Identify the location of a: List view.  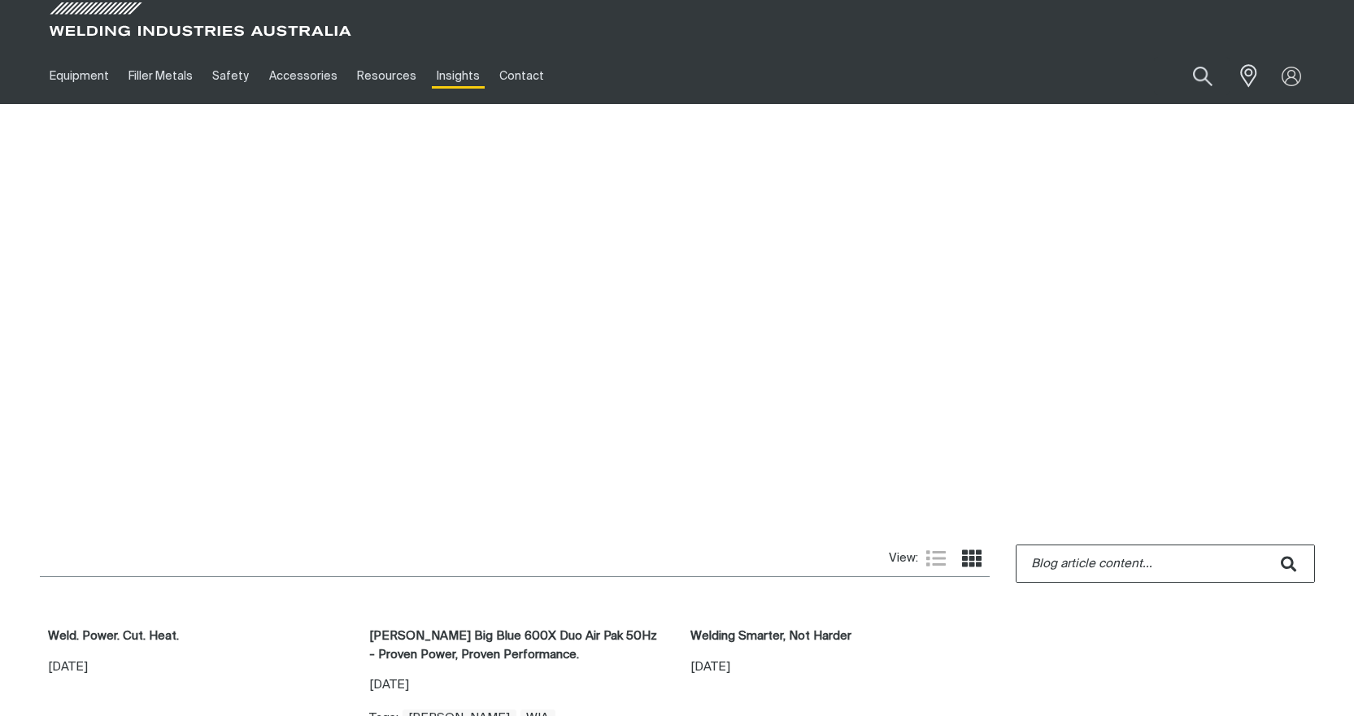
(936, 559).